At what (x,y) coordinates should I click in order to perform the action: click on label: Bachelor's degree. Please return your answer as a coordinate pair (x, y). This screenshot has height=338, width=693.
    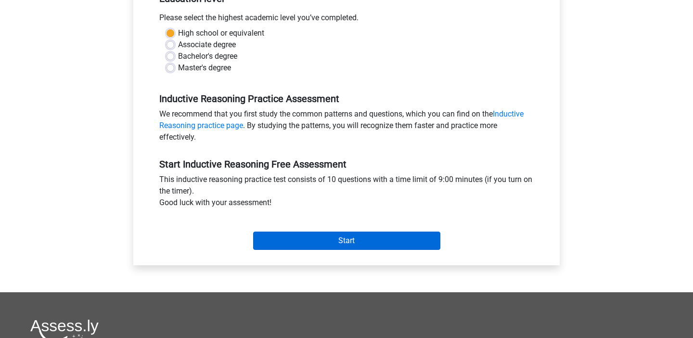
    Looking at the image, I should click on (207, 56).